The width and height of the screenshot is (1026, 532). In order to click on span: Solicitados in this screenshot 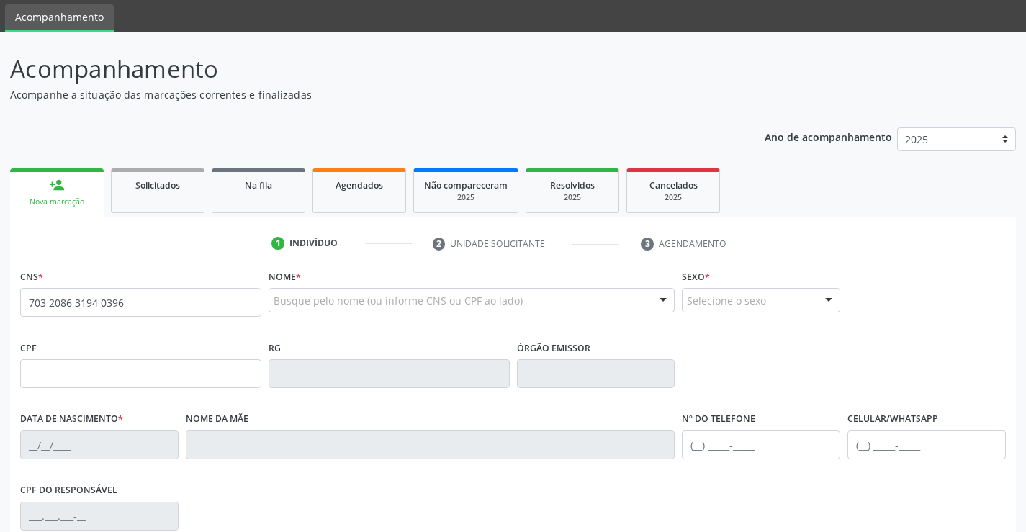, I will do `click(158, 185)`.